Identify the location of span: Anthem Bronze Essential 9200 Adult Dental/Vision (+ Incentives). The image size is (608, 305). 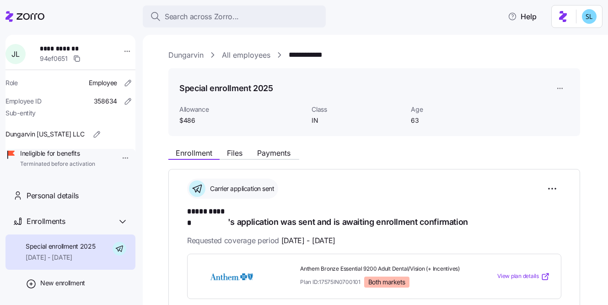
(380, 268).